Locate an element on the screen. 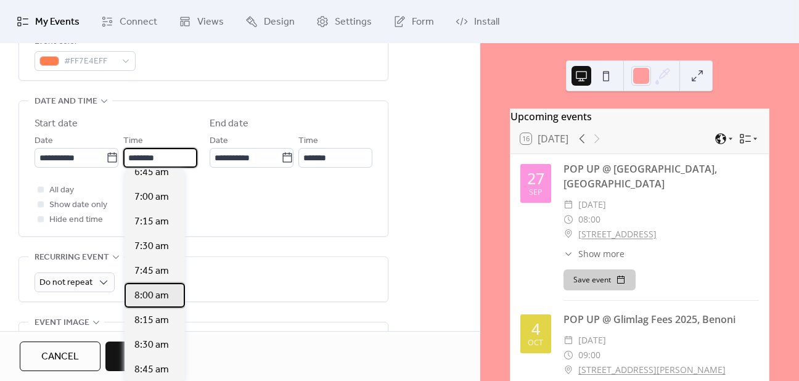 The height and width of the screenshot is (381, 799). button: ​Show more is located at coordinates (594, 253).